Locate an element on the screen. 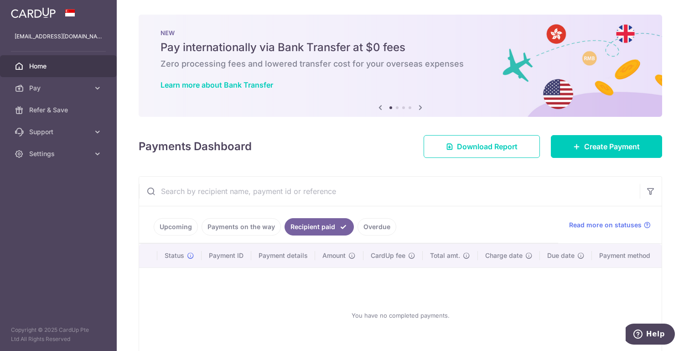  p: NEW is located at coordinates (400, 33).